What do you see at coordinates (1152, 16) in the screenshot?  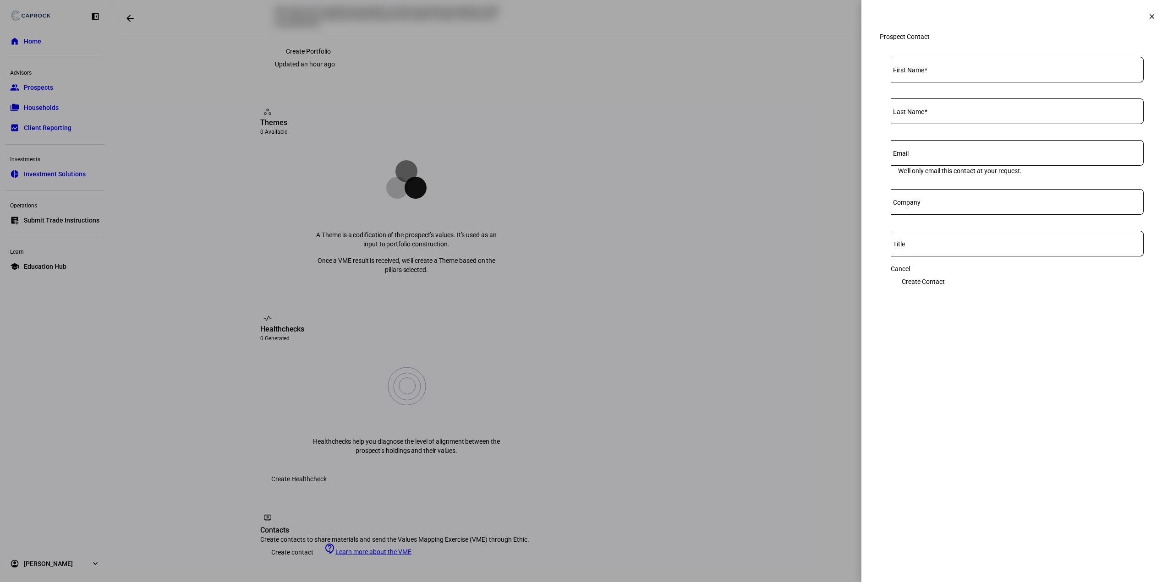 I see `mat-icon: clear` at bounding box center [1152, 16].